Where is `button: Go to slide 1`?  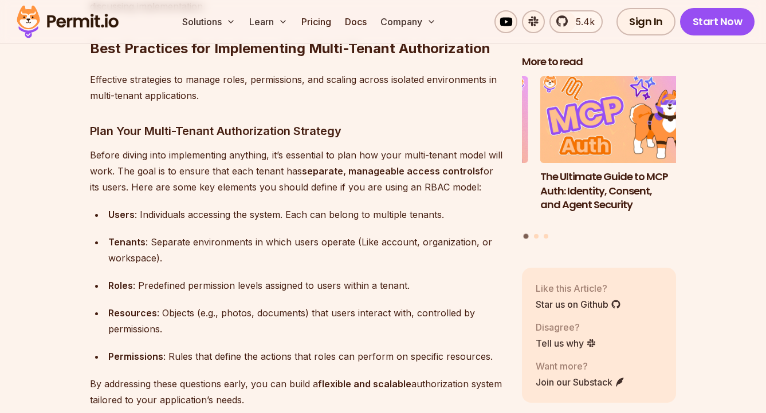 button: Go to slide 1 is located at coordinates (526, 236).